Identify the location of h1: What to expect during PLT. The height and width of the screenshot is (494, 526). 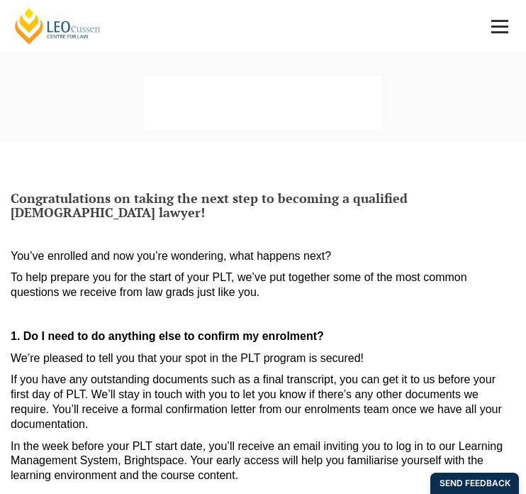
(263, 106).